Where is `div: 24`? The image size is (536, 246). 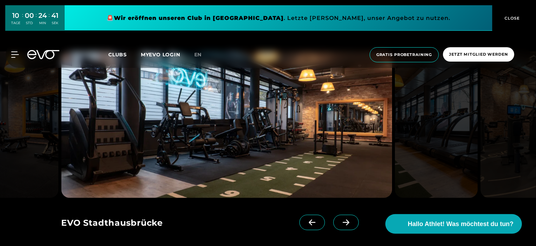
div: 24 is located at coordinates (43, 15).